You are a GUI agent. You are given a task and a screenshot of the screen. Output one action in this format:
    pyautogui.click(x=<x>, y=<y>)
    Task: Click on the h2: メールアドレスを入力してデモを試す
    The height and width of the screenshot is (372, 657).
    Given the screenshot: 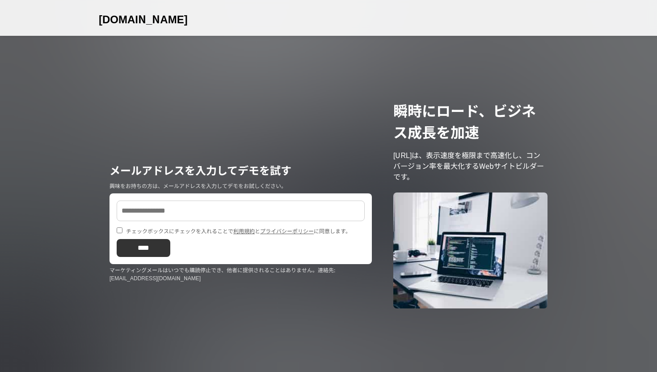 What is the action you would take?
    pyautogui.click(x=241, y=170)
    